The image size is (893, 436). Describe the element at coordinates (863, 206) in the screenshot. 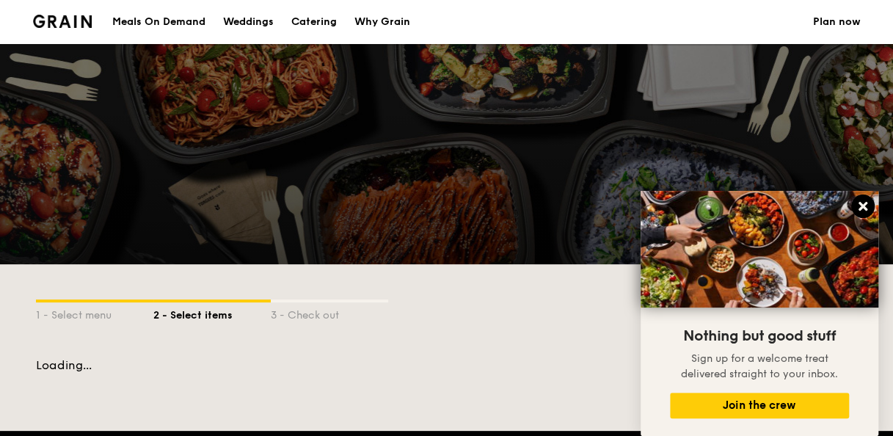

I see `button: Close` at that location.